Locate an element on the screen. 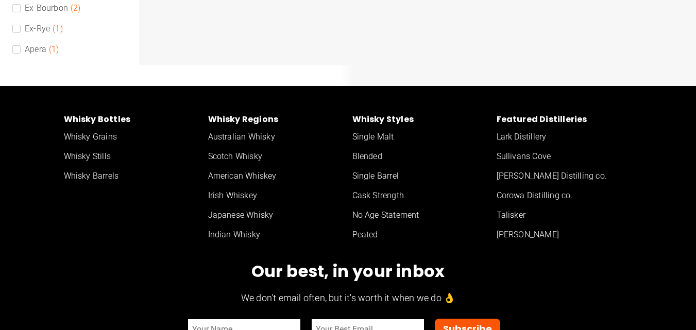 This screenshot has height=330, width=696. a: Irish Whiskey is located at coordinates (276, 196).